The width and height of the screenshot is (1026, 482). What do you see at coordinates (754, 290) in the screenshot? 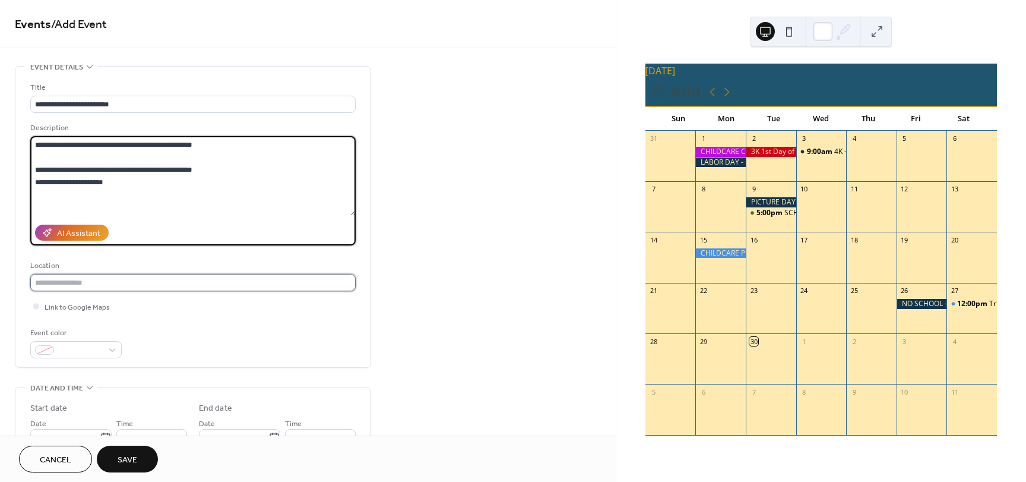
I see `div: 23` at bounding box center [754, 290].